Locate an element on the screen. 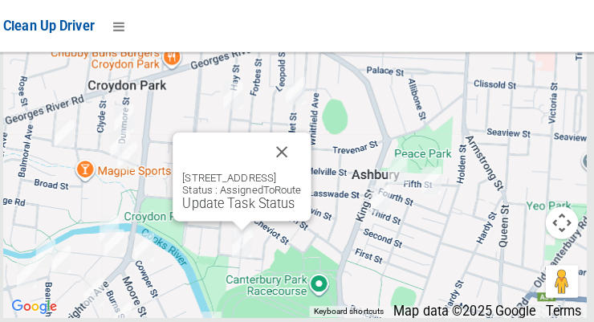  div: 13A Byron Street, CAMPSIE NSW 2194<br>Status : AssignedToRoute<br><a href="/driver/booking/475758... is located at coordinates (114, 226).